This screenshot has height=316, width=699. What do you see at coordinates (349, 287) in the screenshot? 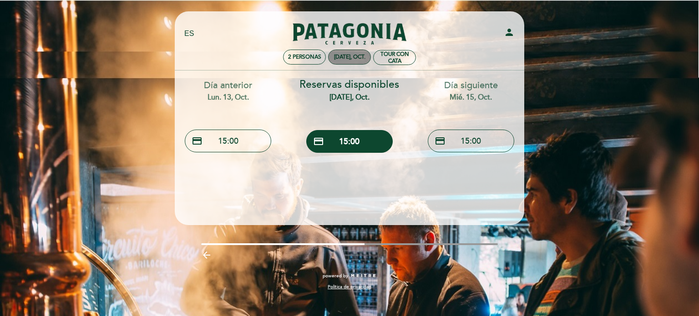
I see `a: Política de privacidad` at bounding box center [349, 287].